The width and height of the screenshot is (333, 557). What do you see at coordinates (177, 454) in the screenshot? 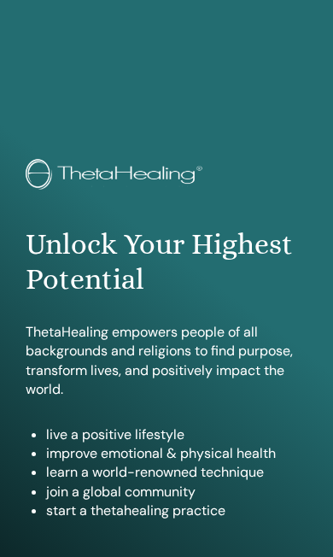
I see `li: improve emotional & physical health` at bounding box center [177, 454].